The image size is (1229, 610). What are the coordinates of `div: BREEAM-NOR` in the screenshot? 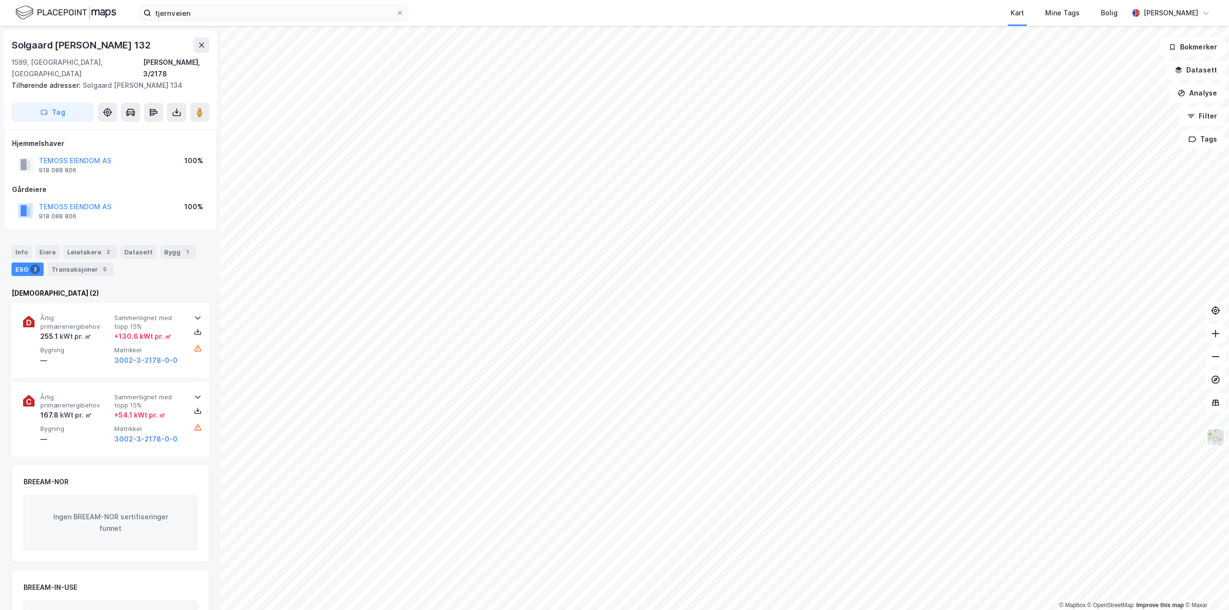 It's located at (46, 482).